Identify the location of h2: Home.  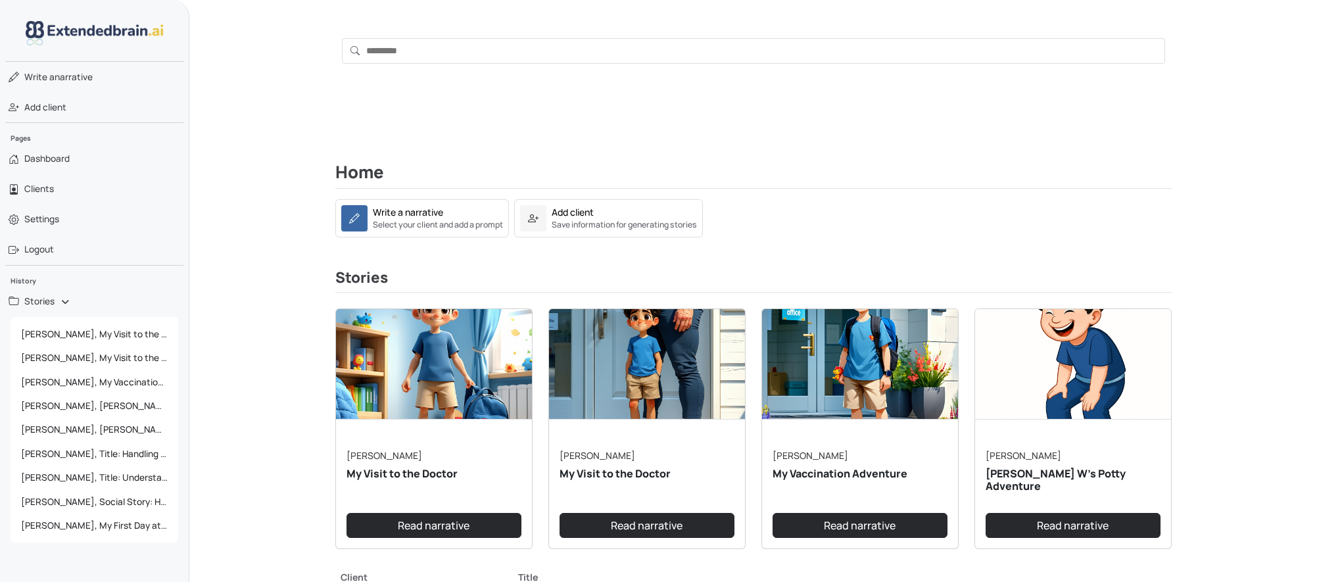
(753, 176).